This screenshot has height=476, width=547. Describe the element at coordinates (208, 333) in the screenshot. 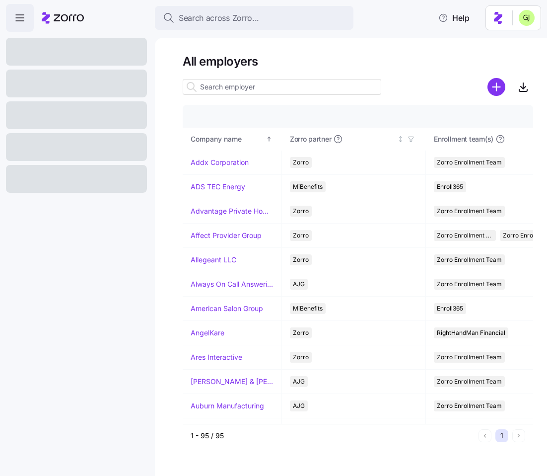

I see `a: AngelKare` at that location.